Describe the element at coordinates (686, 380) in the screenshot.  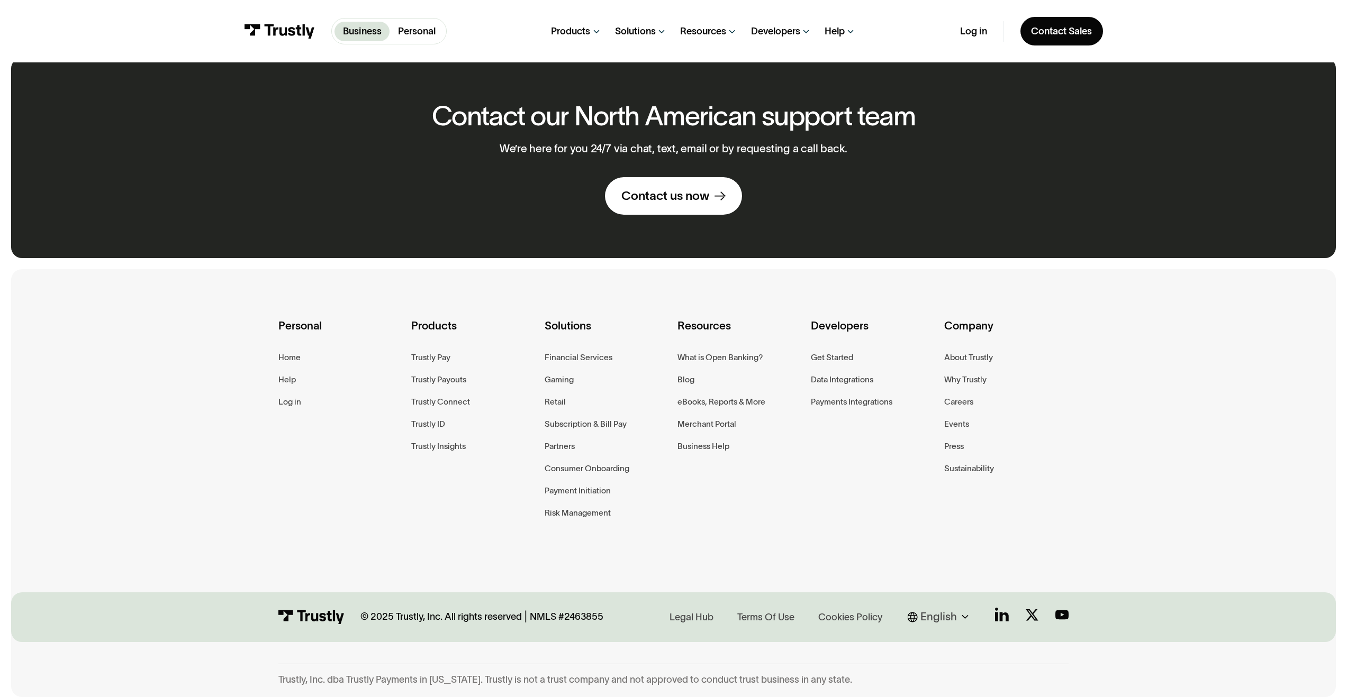
I see `a: Blog` at that location.